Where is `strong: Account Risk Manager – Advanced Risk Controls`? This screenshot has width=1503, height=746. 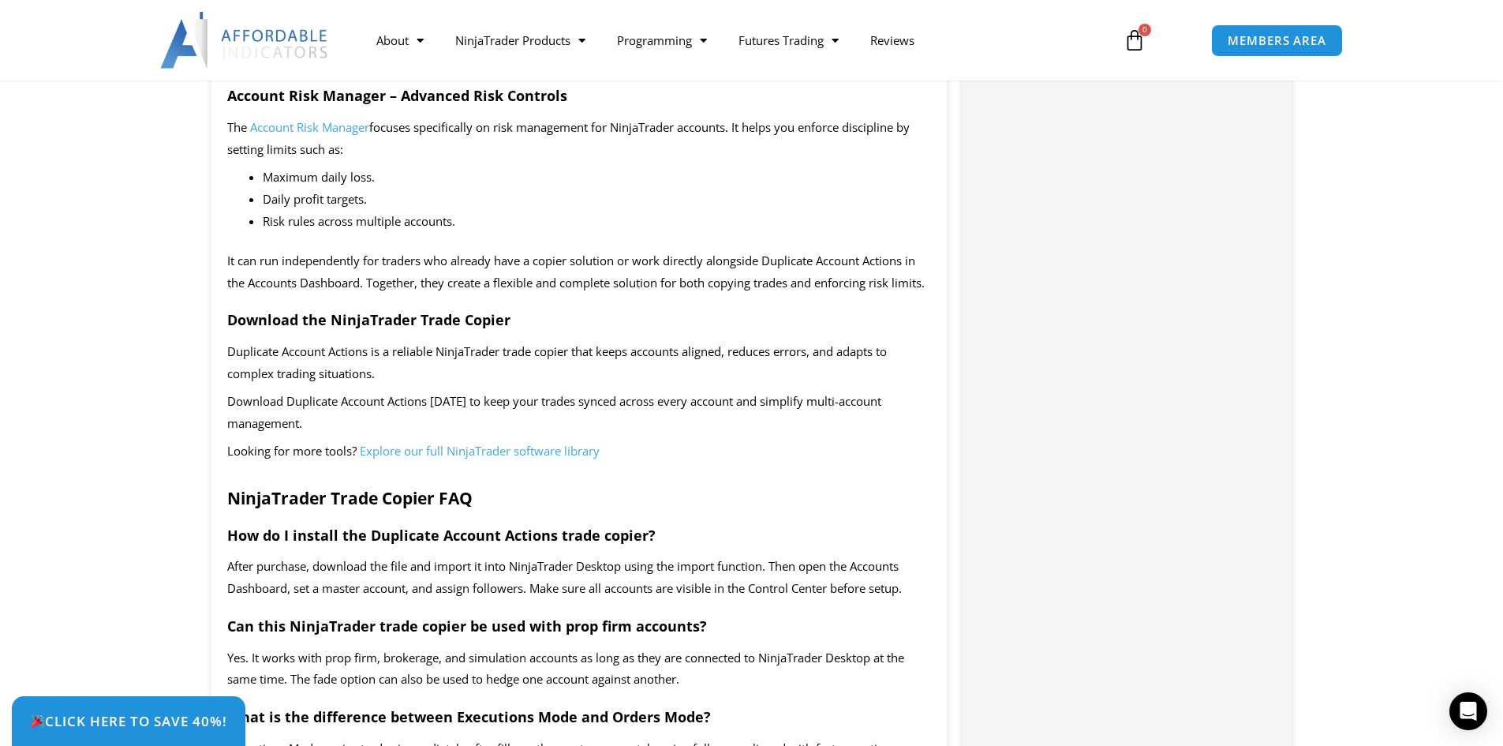 strong: Account Risk Manager – Advanced Risk Controls is located at coordinates (397, 95).